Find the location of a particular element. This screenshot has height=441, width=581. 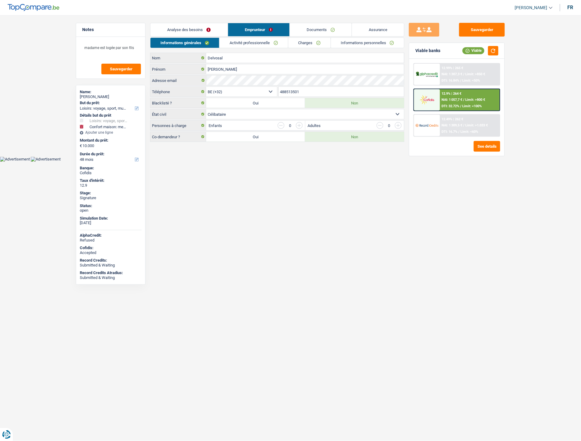

h5: Notes is located at coordinates (110, 30).